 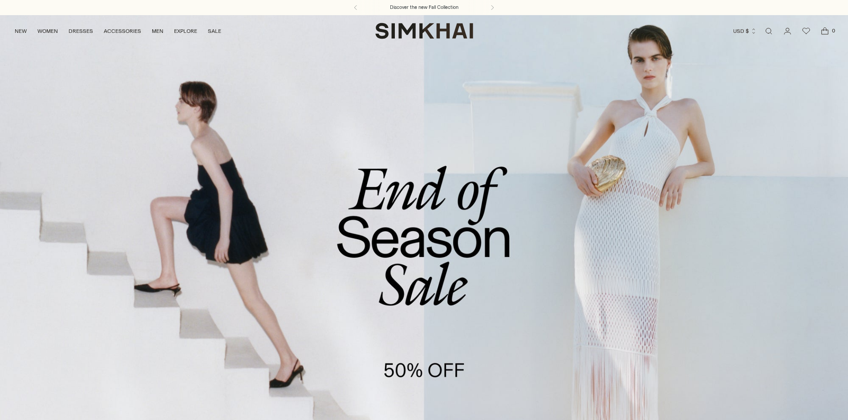 I want to click on a: Wishlist, so click(x=806, y=31).